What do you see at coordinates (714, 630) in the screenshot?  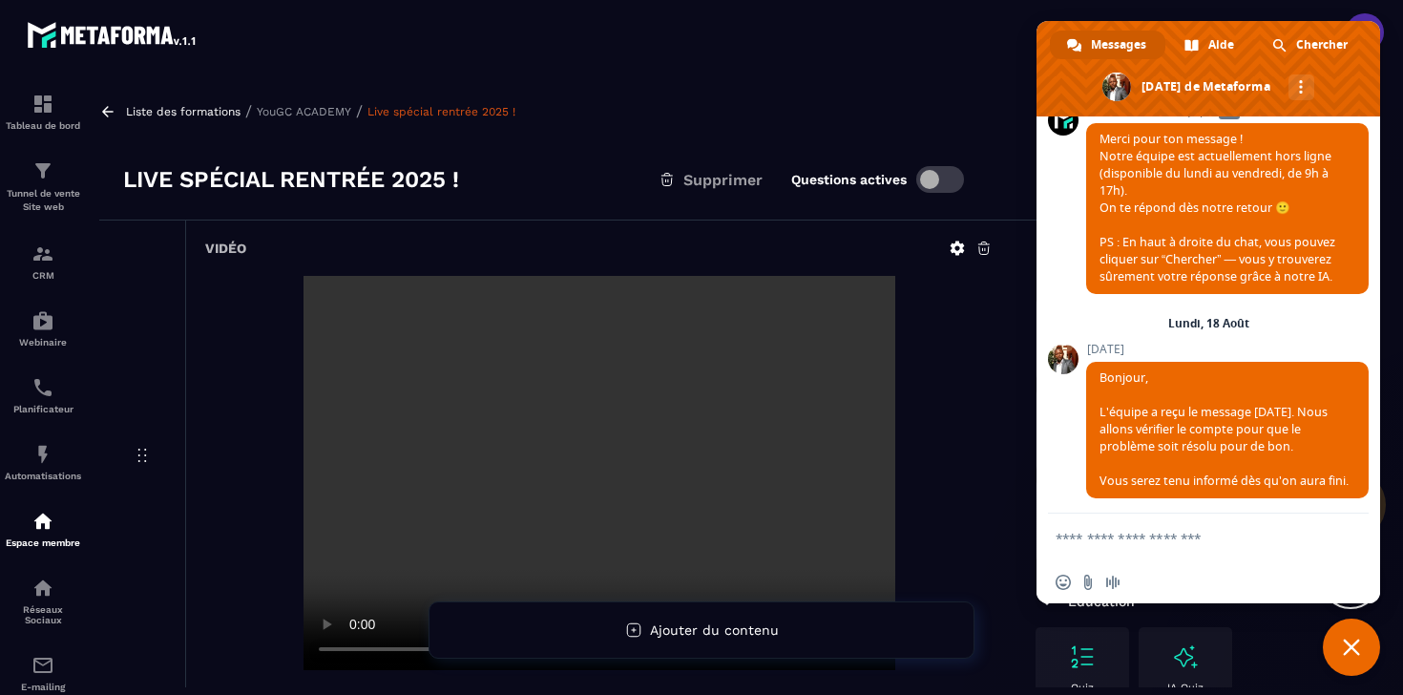 I see `span: Ajouter du contenu` at bounding box center [714, 630].